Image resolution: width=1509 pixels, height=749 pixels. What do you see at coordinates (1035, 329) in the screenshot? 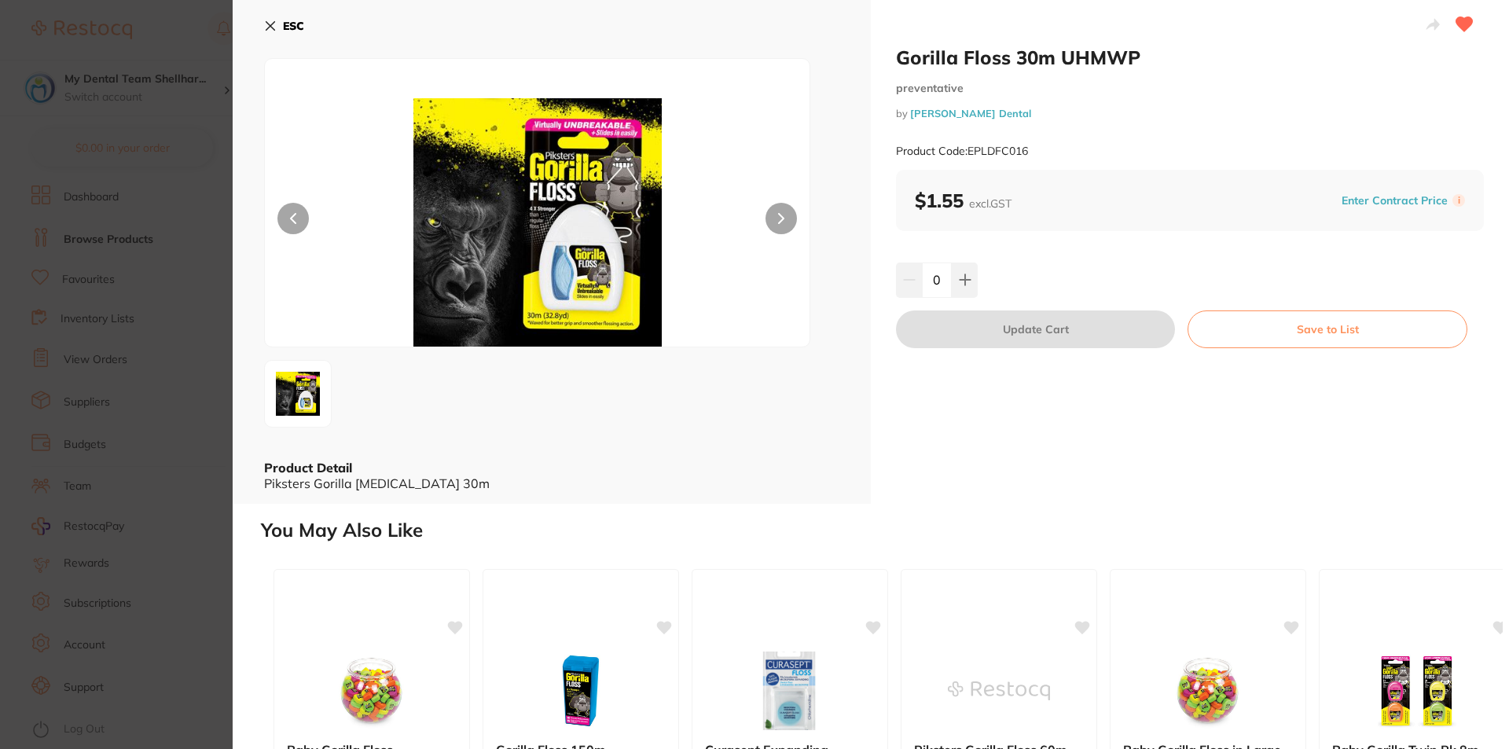
I see `button: Update Cart` at bounding box center [1035, 329].